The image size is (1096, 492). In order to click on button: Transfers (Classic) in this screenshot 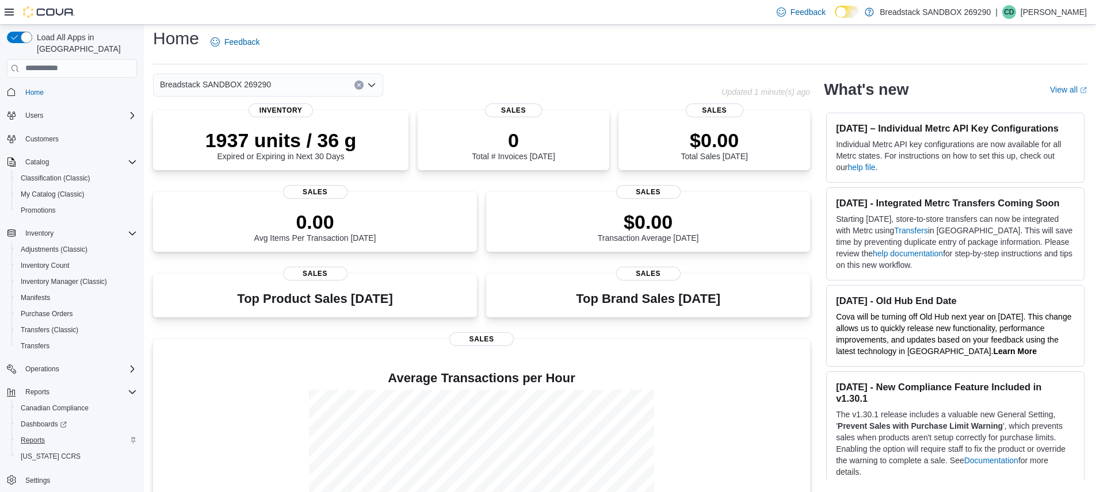, I will do `click(76, 330)`.